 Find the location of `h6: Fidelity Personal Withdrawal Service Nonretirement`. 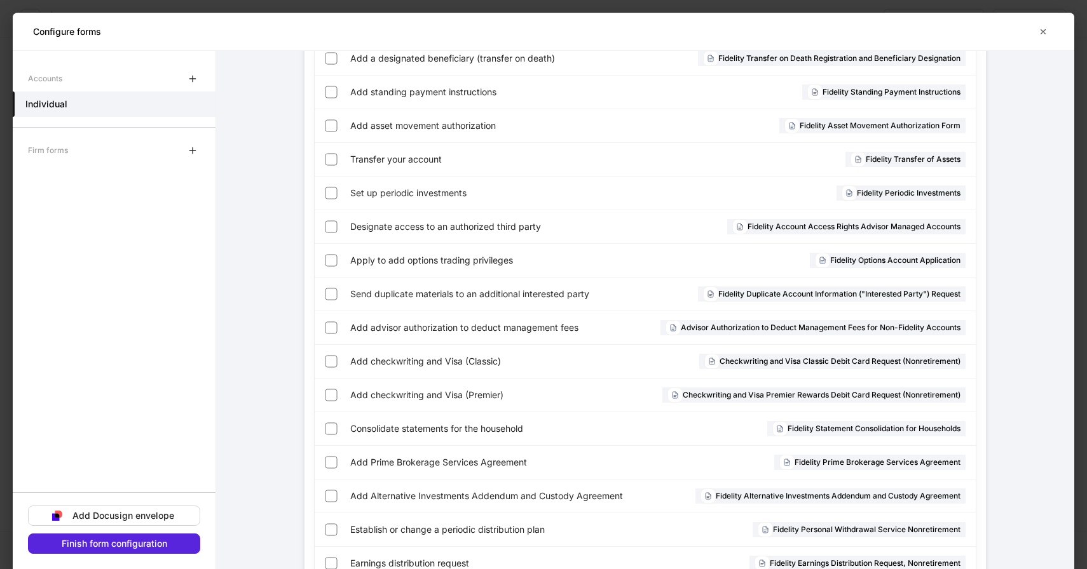

h6: Fidelity Personal Withdrawal Service Nonretirement is located at coordinates (866, 529).